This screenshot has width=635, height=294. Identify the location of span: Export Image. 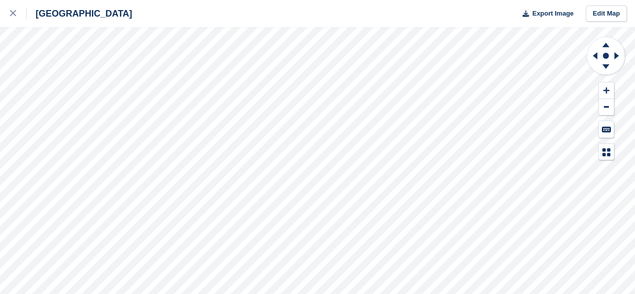
(553, 14).